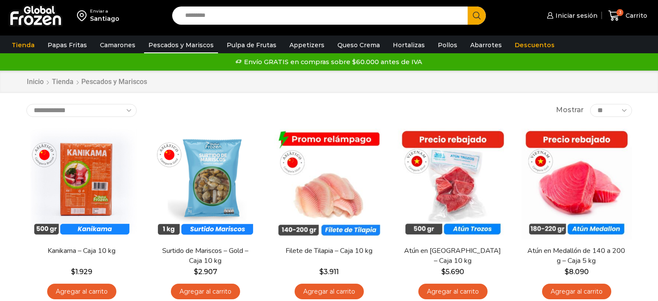  I want to click on a: Agregar al carrito: “Filete de Tilapia - Caja 10 kg”, so click(329, 291).